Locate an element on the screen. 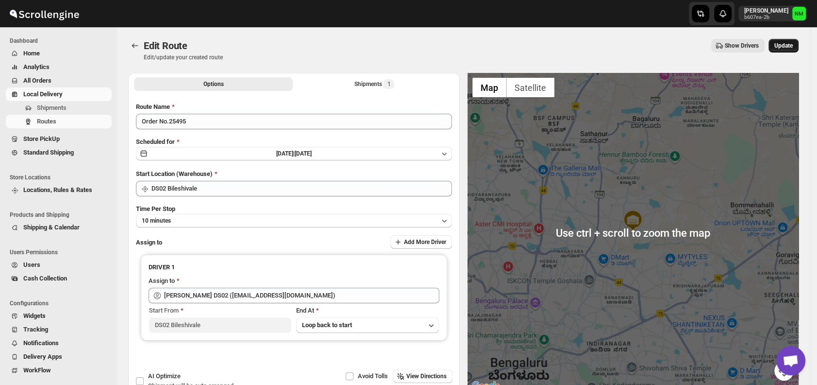 This screenshot has height=385, width=817. span: Start From is located at coordinates (164, 310).